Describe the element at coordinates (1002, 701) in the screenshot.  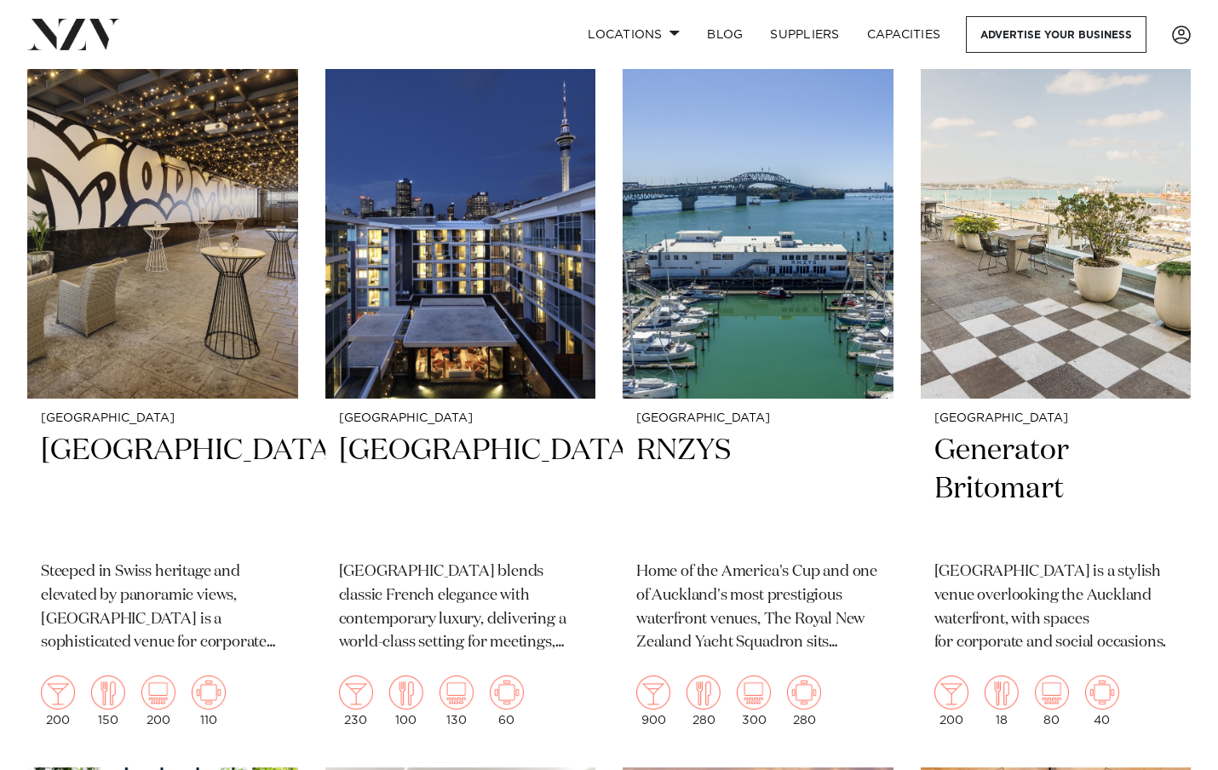
I see `div: 18` at that location.